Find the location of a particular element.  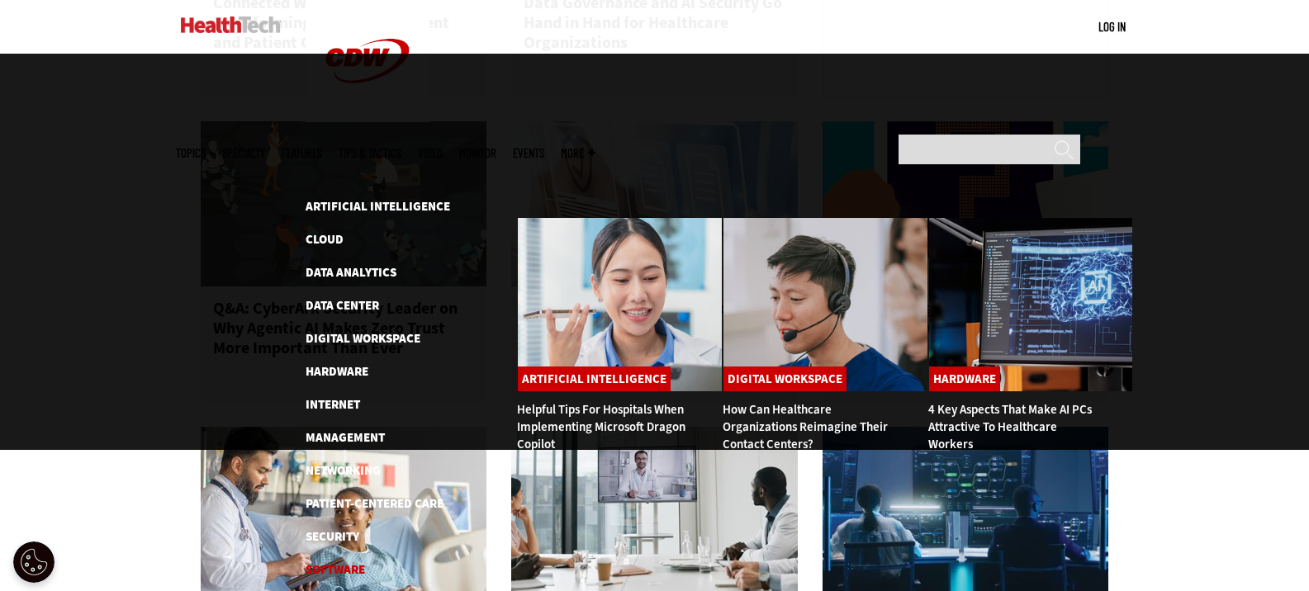

img: Doctor using phone to dictate to tablet is located at coordinates (619, 305).